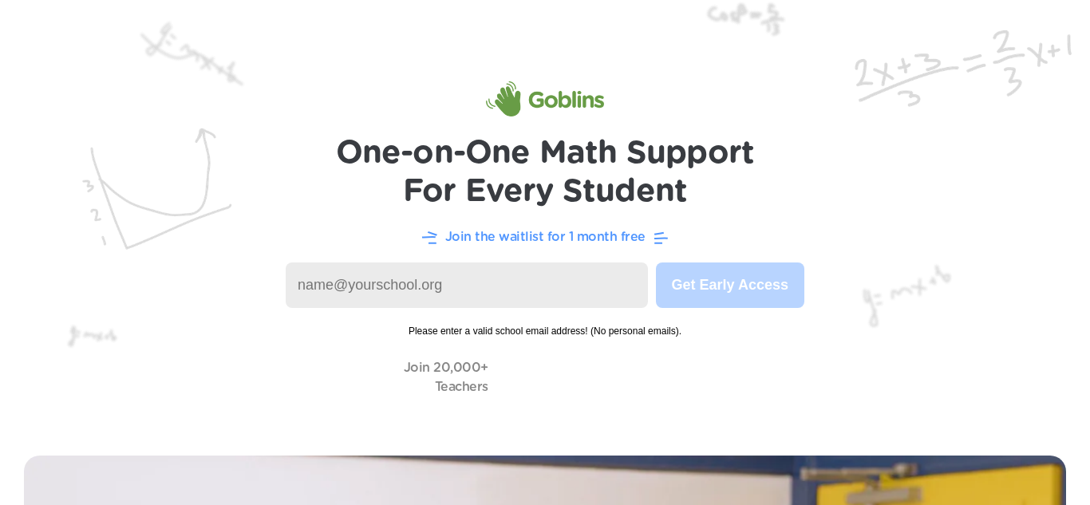 This screenshot has height=505, width=1090. I want to click on input: name@yourschool.org, so click(467, 285).